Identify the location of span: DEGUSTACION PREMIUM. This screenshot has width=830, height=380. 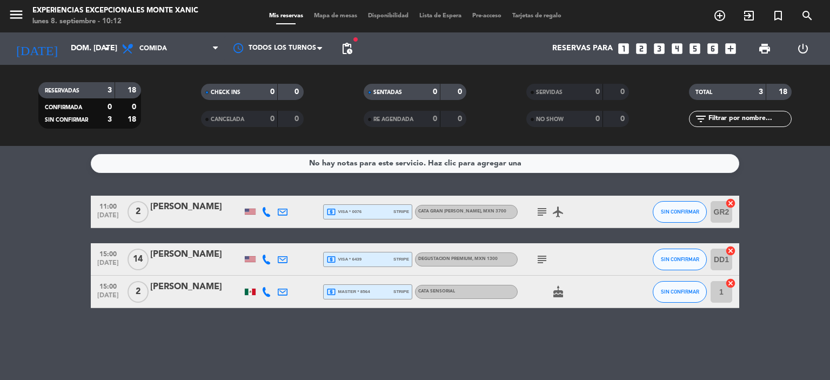
(458, 259).